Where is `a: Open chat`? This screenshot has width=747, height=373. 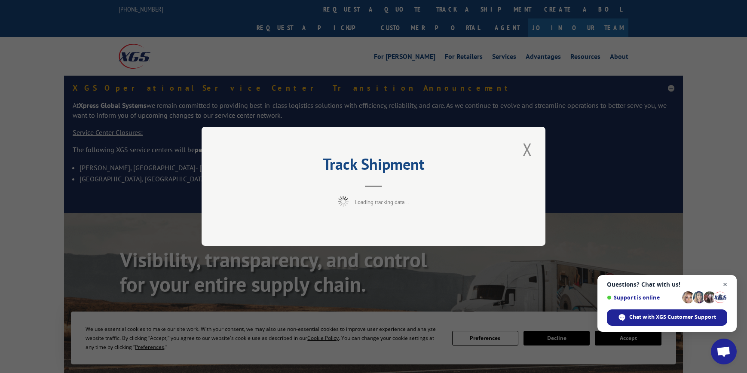
a: Open chat is located at coordinates (723, 351).